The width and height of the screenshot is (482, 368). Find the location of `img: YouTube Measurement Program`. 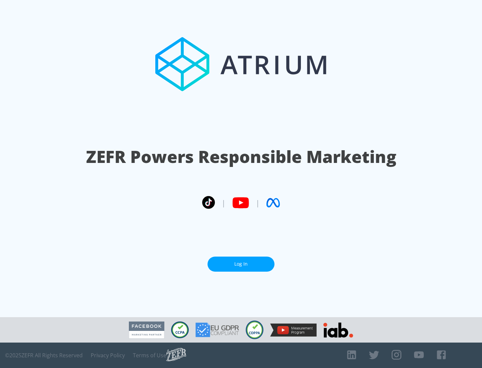

img: YouTube Measurement Program is located at coordinates (293, 330).